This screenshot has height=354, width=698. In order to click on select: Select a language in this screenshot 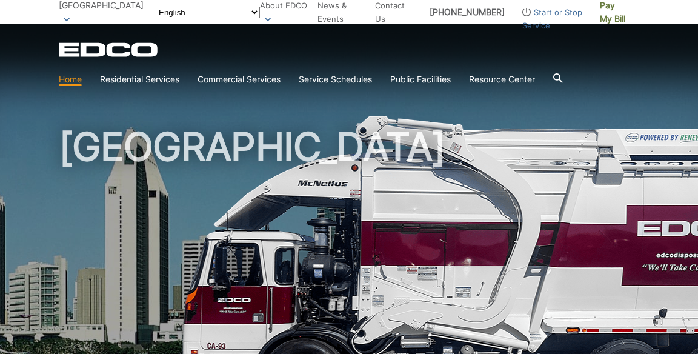, I will do `click(208, 12)`.